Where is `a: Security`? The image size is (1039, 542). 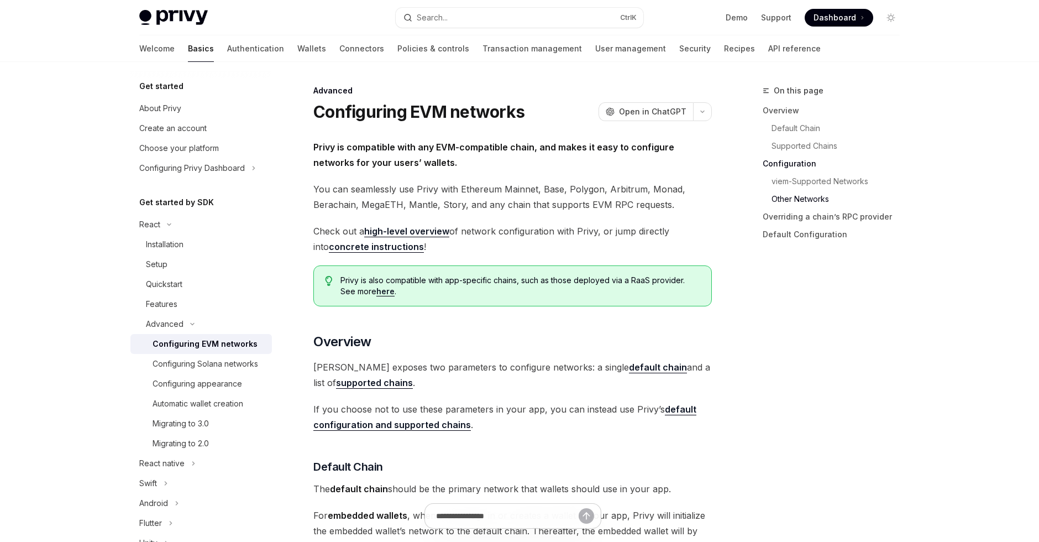
a: Security is located at coordinates (695, 49).